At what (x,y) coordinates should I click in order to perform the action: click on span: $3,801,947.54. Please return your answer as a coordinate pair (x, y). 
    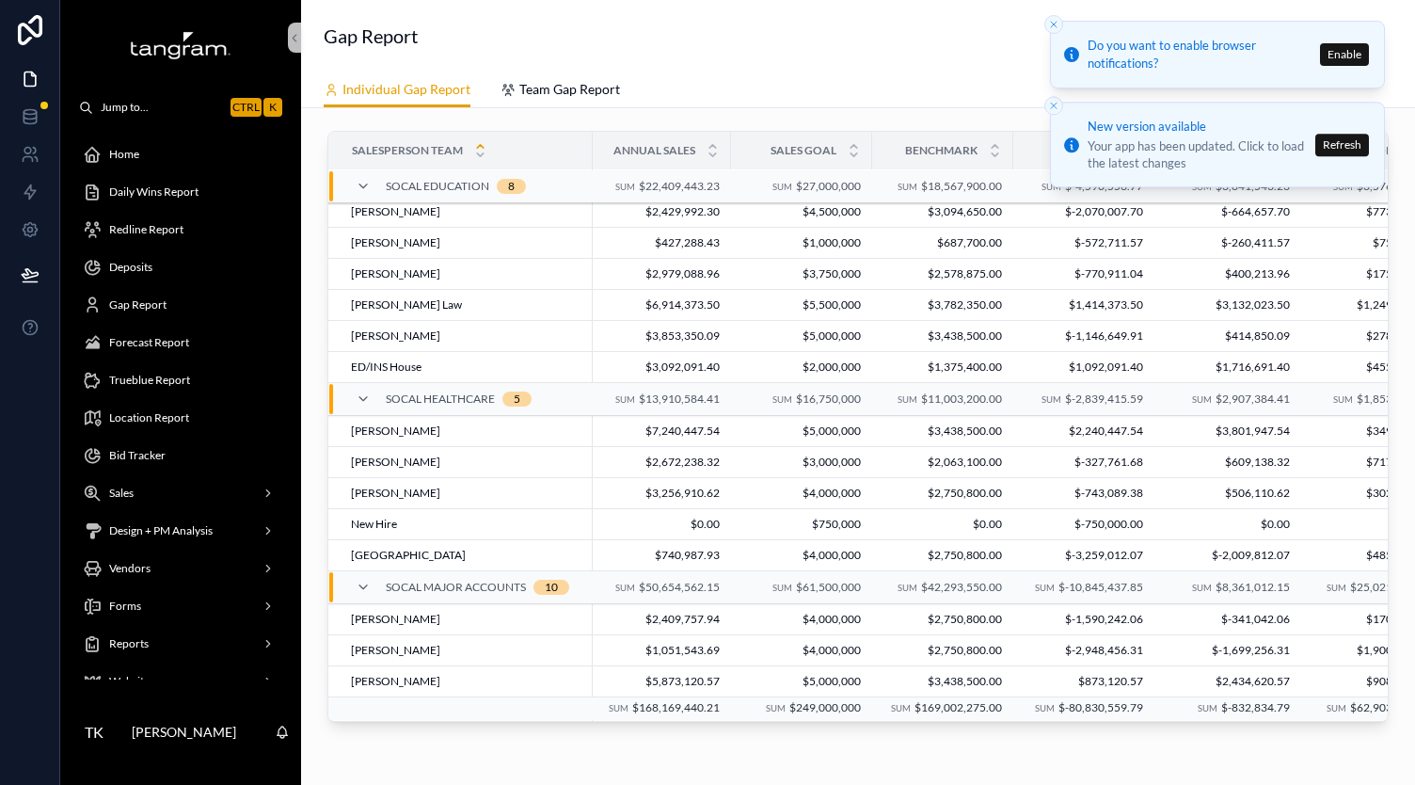
    Looking at the image, I should click on (1228, 431).